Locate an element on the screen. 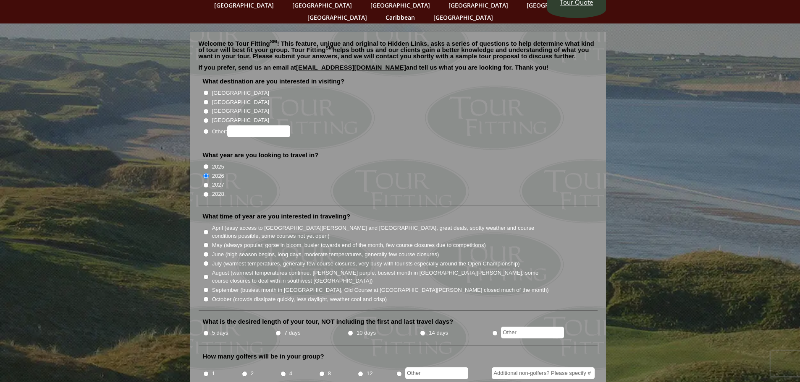 Image resolution: width=800 pixels, height=382 pixels. label: 8 is located at coordinates (329, 374).